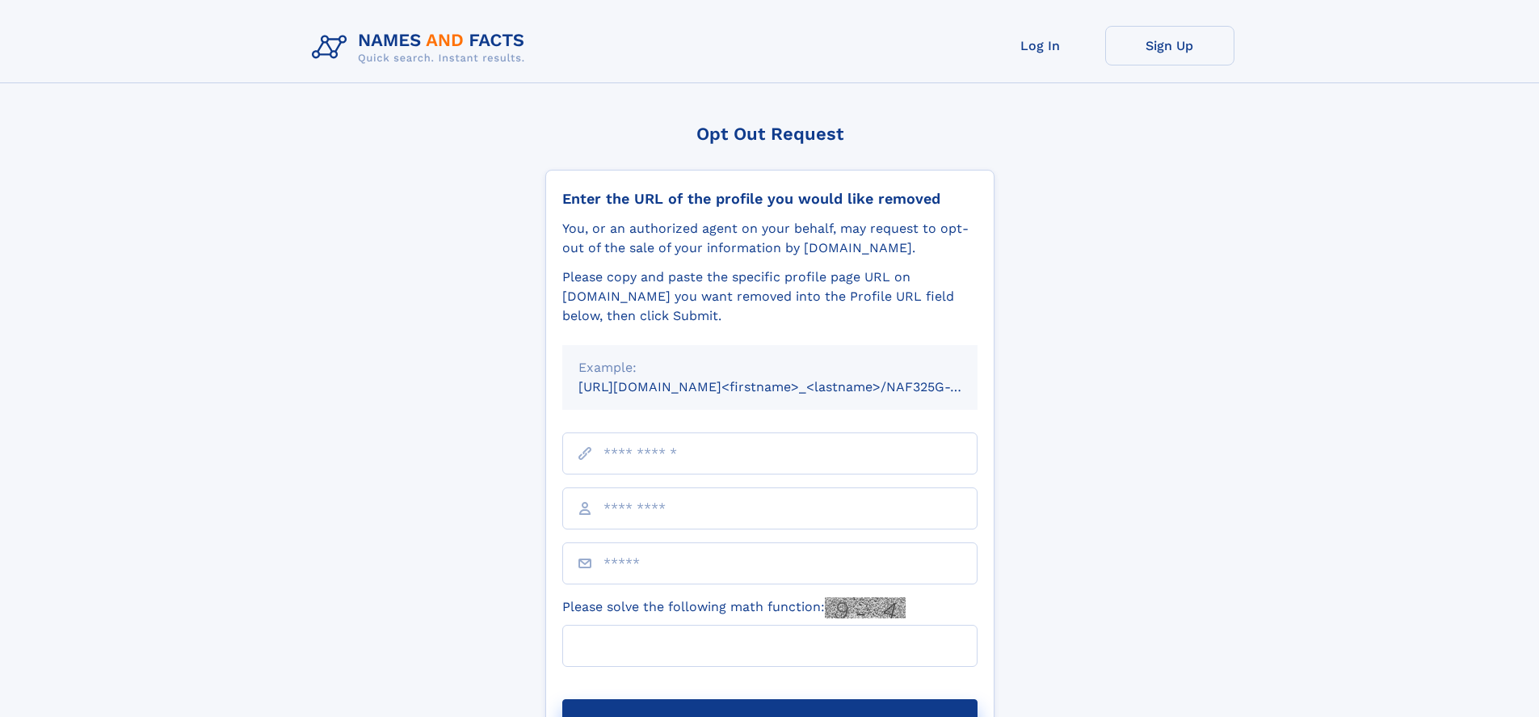 This screenshot has width=1539, height=717. I want to click on a: Sign Up, so click(1170, 45).